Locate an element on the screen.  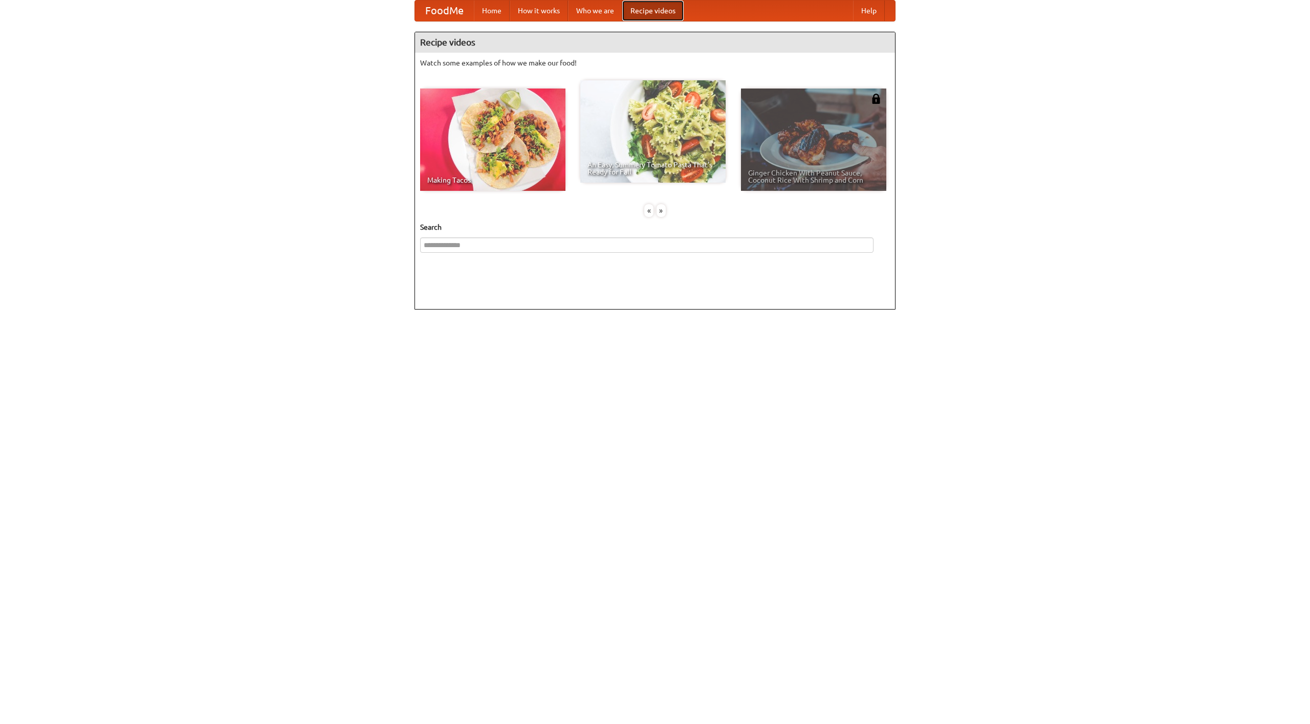
a: Making Tacos is located at coordinates (493, 140).